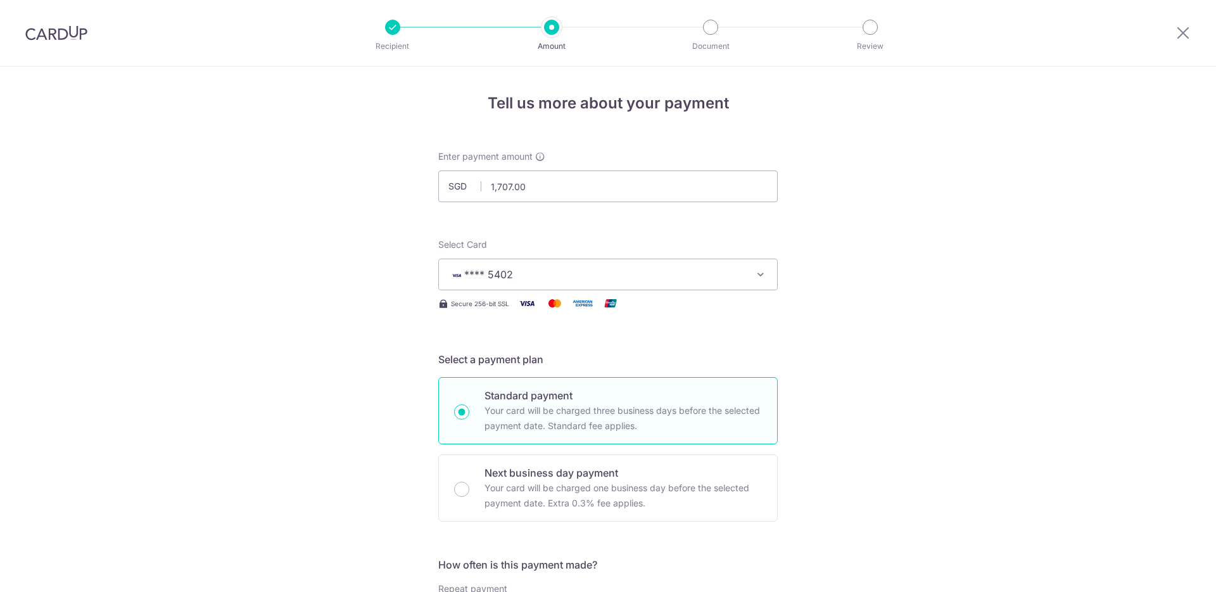  What do you see at coordinates (555, 303) in the screenshot?
I see `img: Mastercard` at bounding box center [555, 303].